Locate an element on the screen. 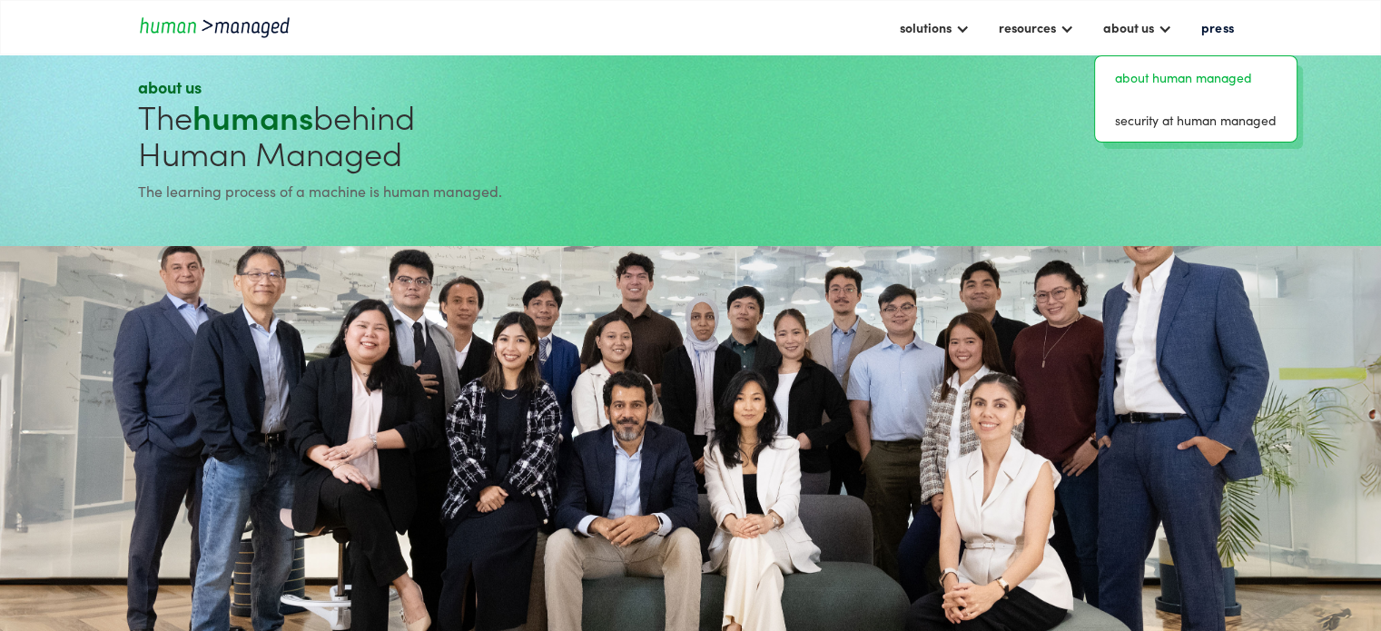  a: press is located at coordinates (1217, 27).